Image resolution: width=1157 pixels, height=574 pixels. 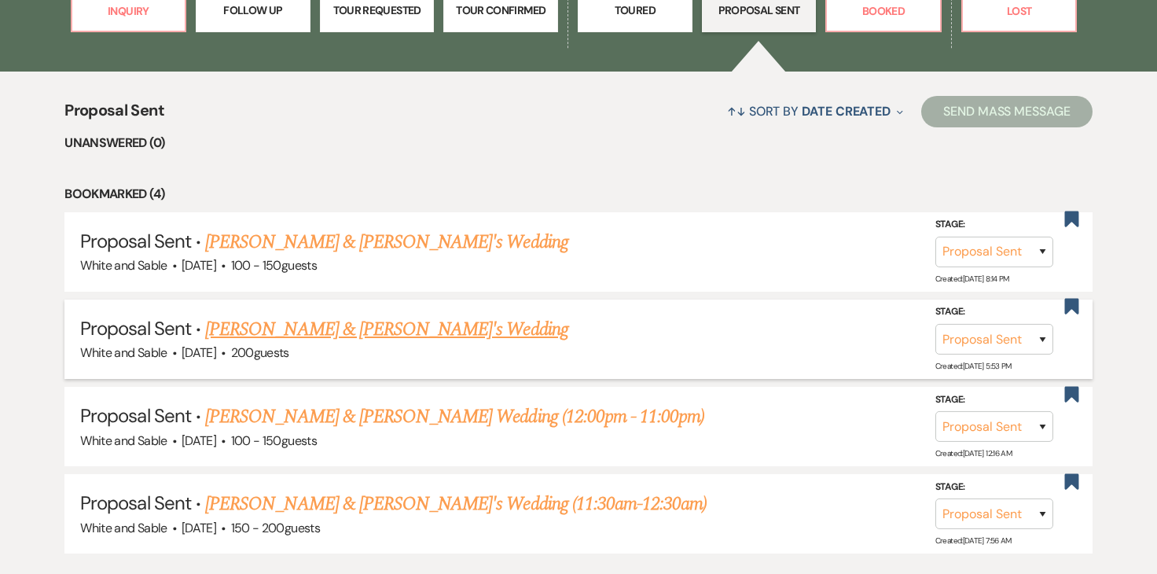 What do you see at coordinates (260, 352) in the screenshot?
I see `span: 200 guests` at bounding box center [260, 352].